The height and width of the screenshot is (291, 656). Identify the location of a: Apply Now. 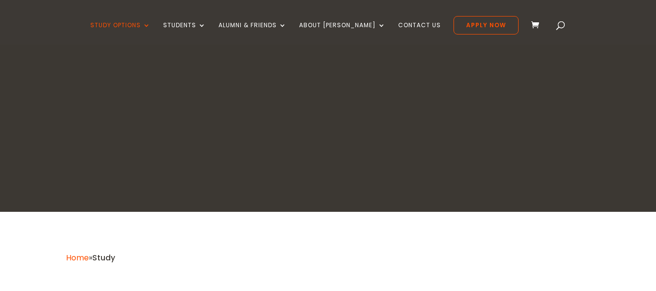
(486, 25).